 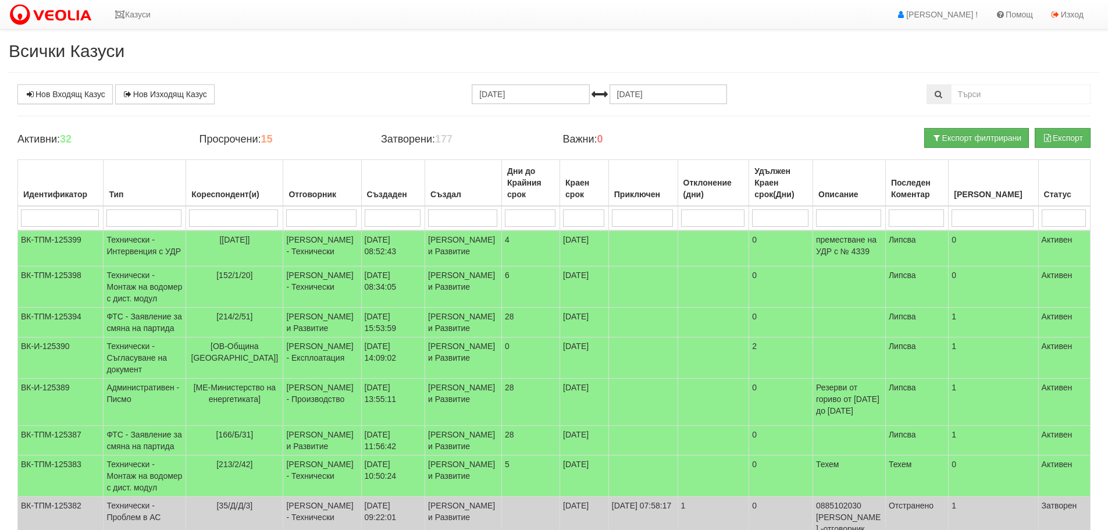 I want to click on p: преместване на УДР с № 4339, so click(x=849, y=245).